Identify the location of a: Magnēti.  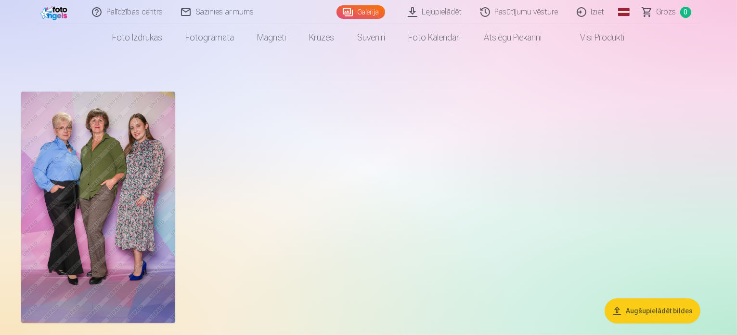
(272, 38).